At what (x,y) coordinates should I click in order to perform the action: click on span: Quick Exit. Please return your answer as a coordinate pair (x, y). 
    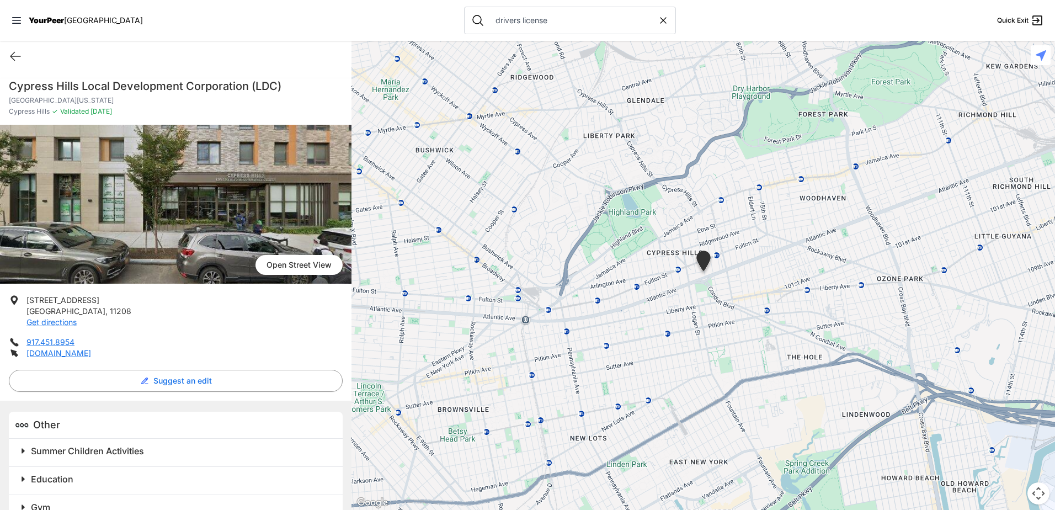
    Looking at the image, I should click on (1013, 20).